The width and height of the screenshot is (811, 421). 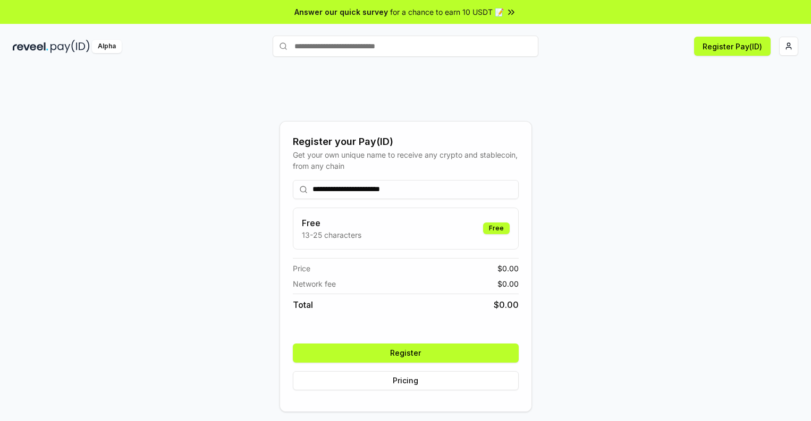 I want to click on button: Register, so click(x=405, y=353).